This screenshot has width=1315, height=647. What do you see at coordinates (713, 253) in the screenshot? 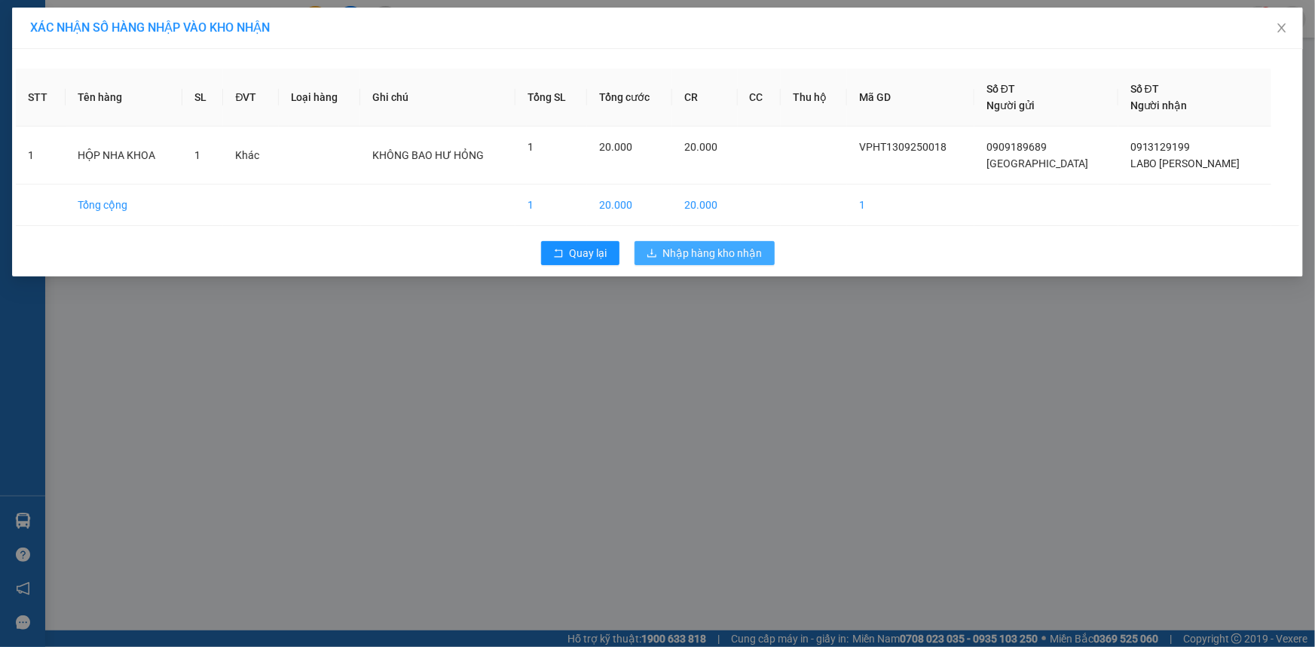
I see `span: Nhập hàng kho nhận` at bounding box center [713, 253].